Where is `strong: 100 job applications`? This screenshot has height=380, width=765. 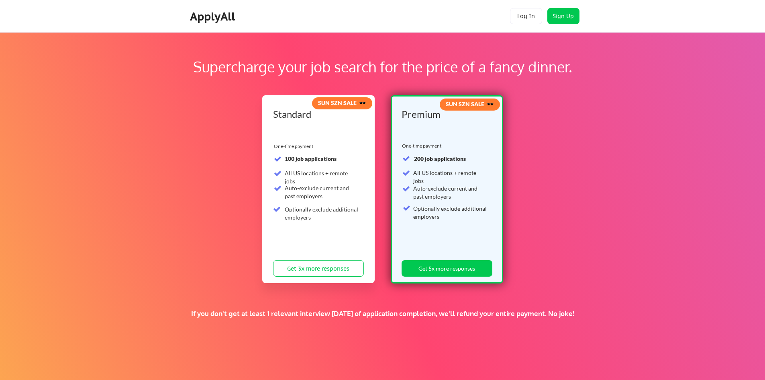 strong: 100 job applications is located at coordinates (310, 158).